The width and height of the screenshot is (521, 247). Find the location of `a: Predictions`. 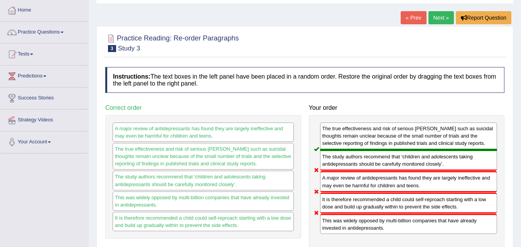

a: Predictions is located at coordinates (44, 75).